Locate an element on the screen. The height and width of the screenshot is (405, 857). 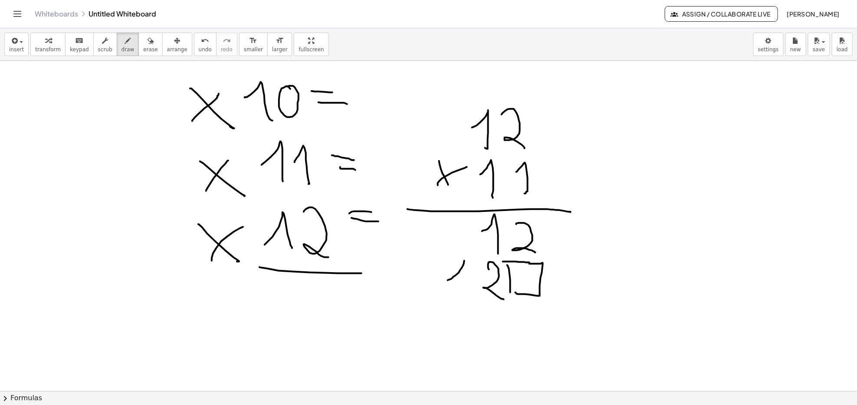
span: new is located at coordinates (795, 49).